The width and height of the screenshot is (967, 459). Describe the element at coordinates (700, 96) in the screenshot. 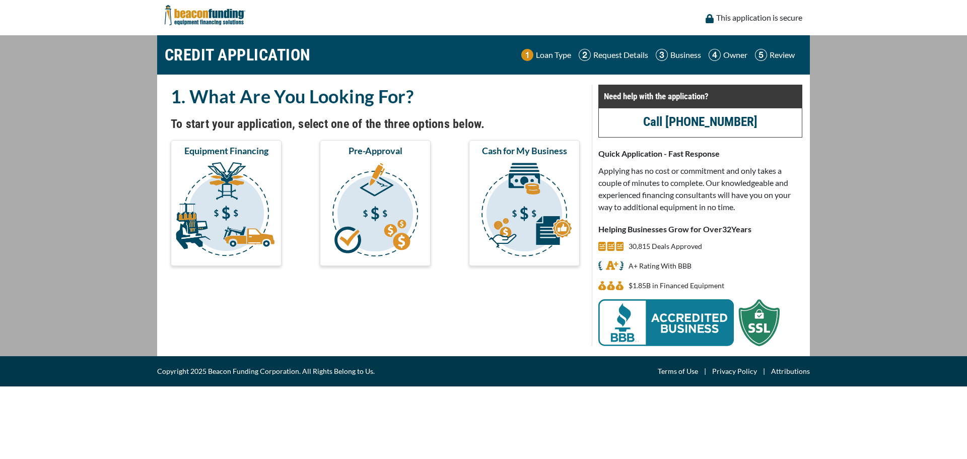

I see `p: Need help with the application?` at that location.